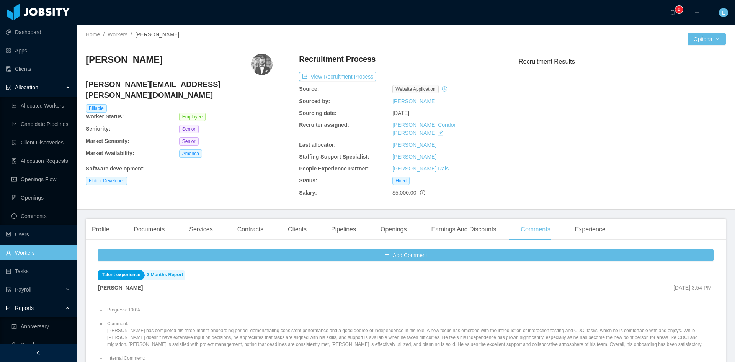 This screenshot has height=362, width=735. What do you see at coordinates (401, 181) in the screenshot?
I see `span: Hired` at bounding box center [401, 181].